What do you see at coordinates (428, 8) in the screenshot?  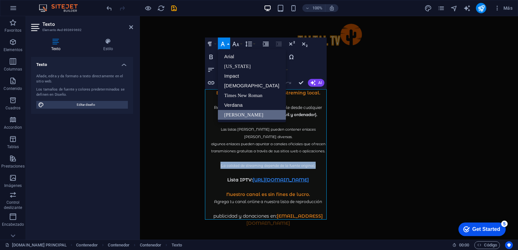 I see `button: design` at bounding box center [428, 8].